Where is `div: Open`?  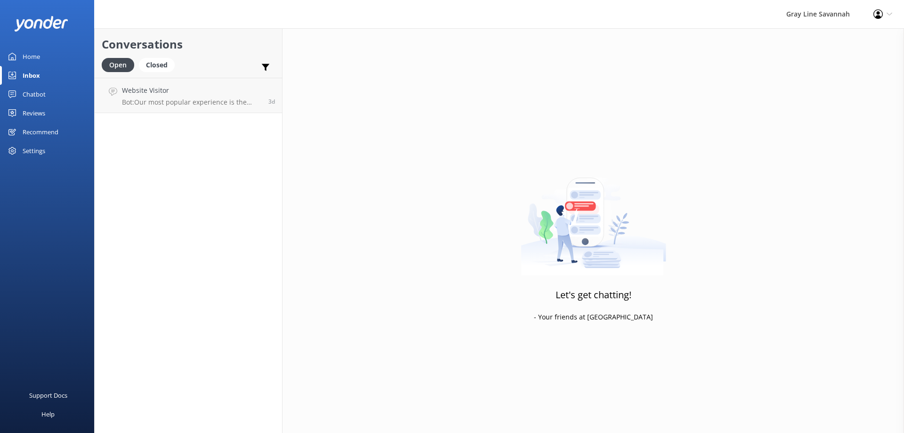 div: Open is located at coordinates (118, 65).